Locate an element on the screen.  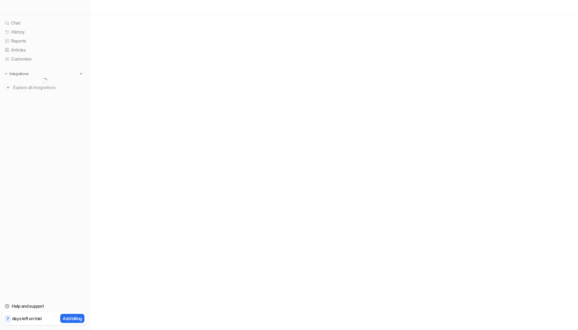
a: Help and support is located at coordinates (44, 306).